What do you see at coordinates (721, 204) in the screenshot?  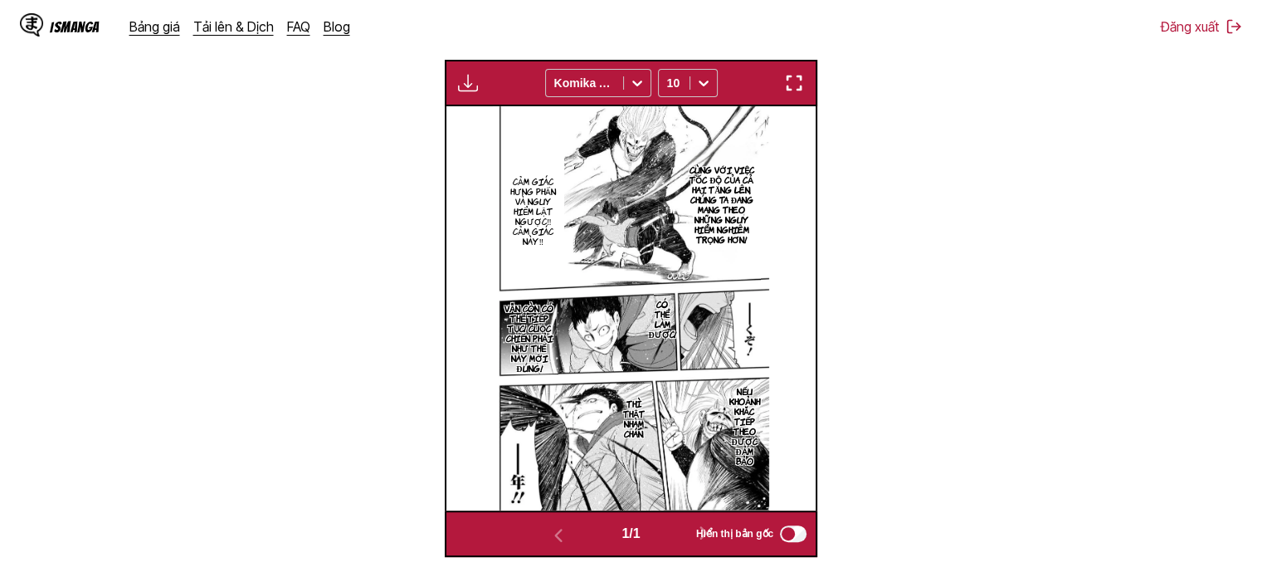 I see `p: Cùng với việc tốc độ của cả hai tăng lên, chúng ta đang mang theo những nguy hiểm nghiêm trọng hơn!` at bounding box center [721, 204].